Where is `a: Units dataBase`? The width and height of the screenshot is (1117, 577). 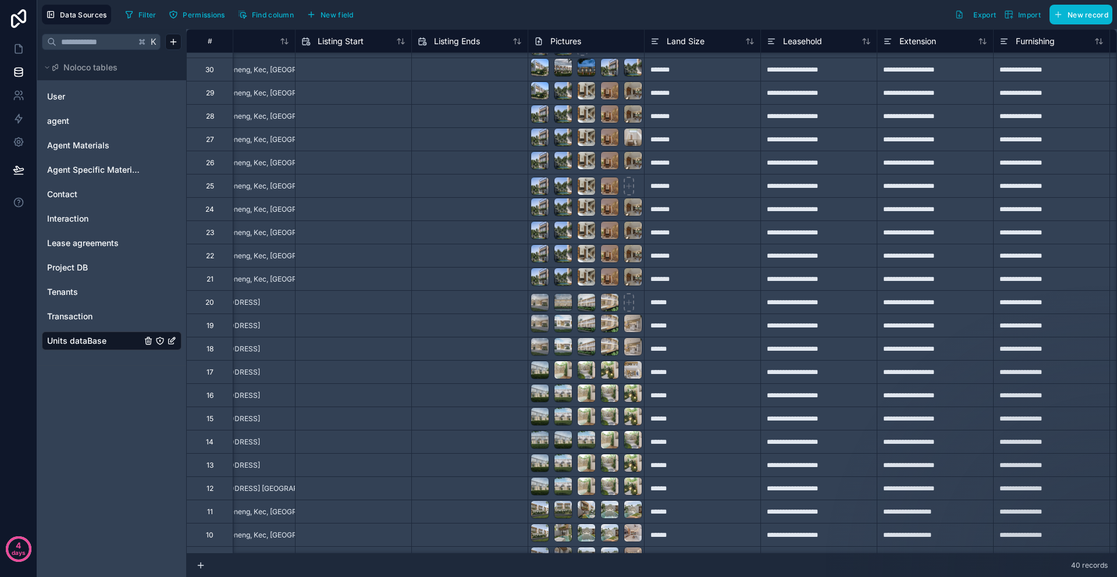 a: Units dataBase is located at coordinates (94, 341).